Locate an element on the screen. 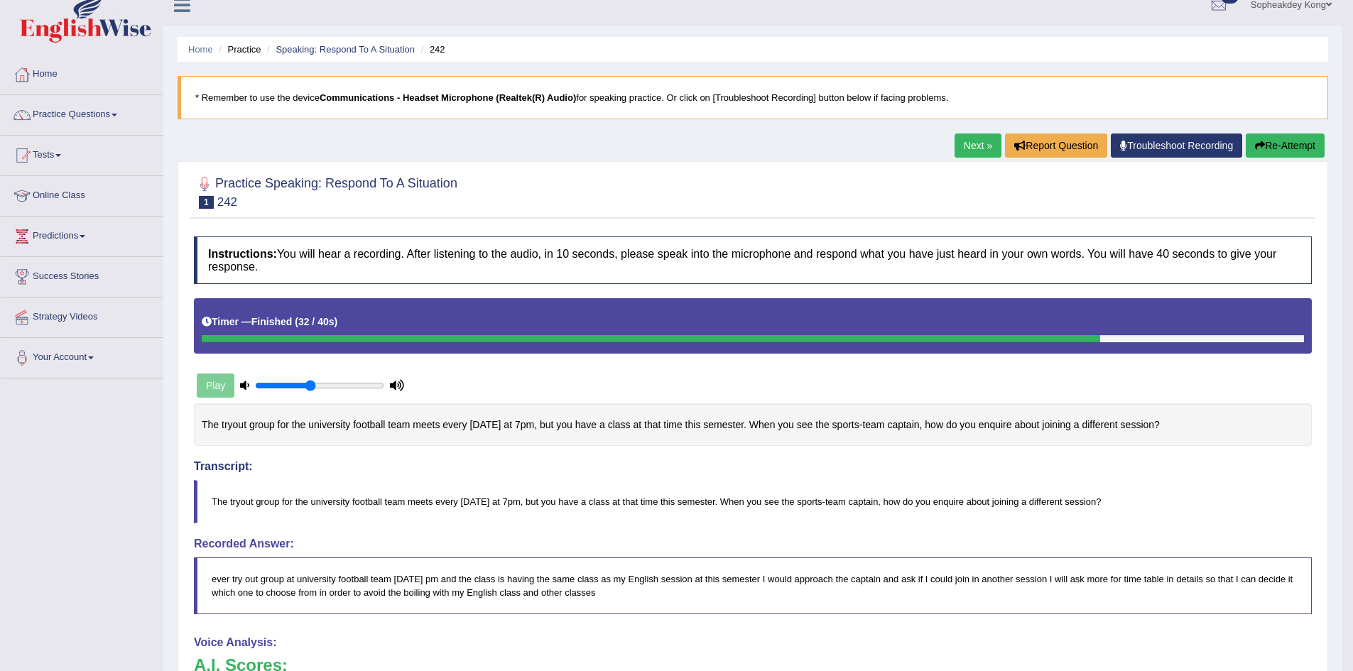 The image size is (1353, 671). a: Strategy Videos is located at coordinates (82, 315).